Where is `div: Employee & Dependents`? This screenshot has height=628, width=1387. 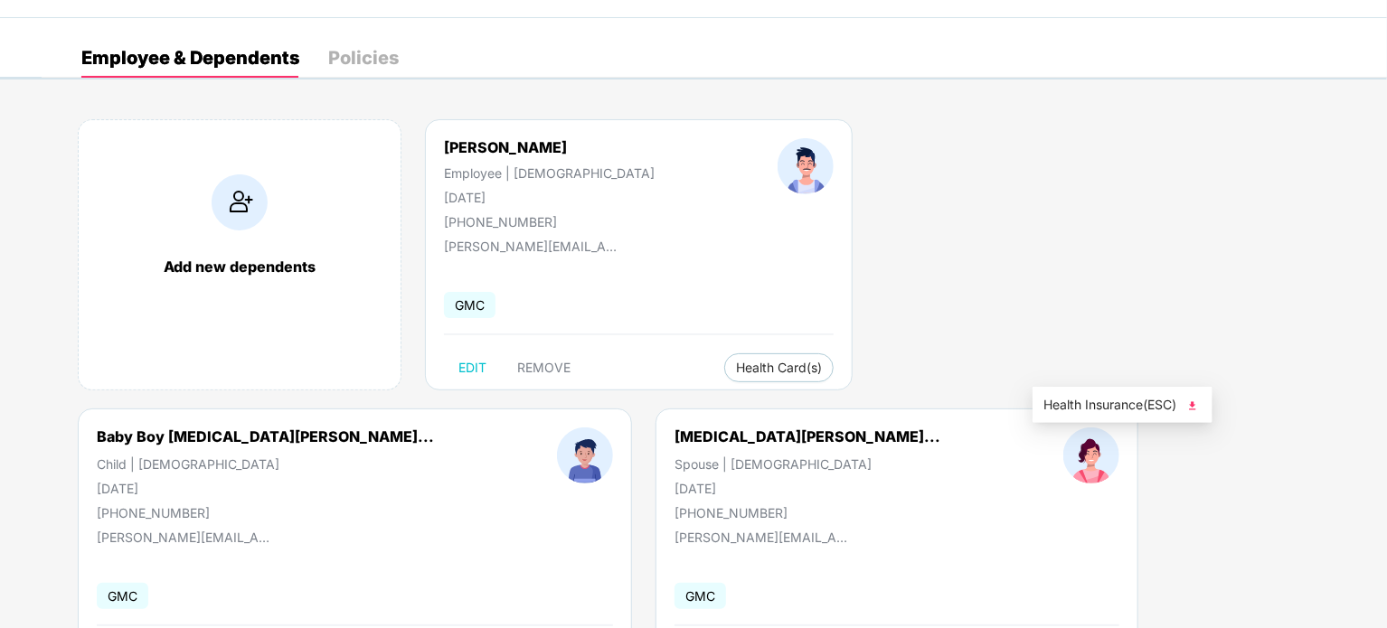 div: Employee & Dependents is located at coordinates (190, 58).